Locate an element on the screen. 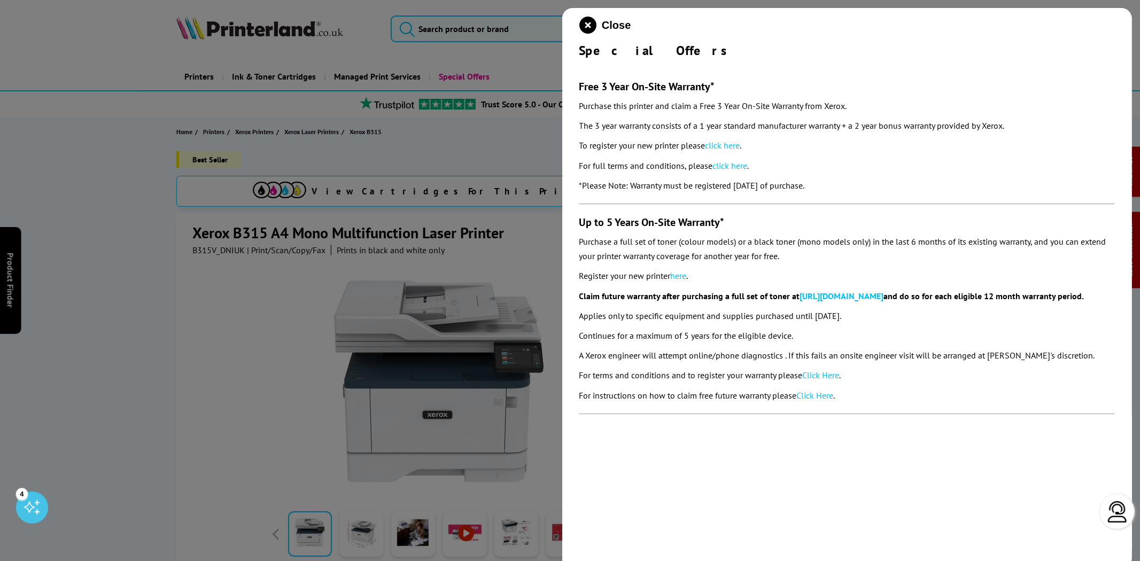  p: Purchase a full set of toner (colour models) or a black toner (mono models only) in the last 6 mo... is located at coordinates (847, 249).